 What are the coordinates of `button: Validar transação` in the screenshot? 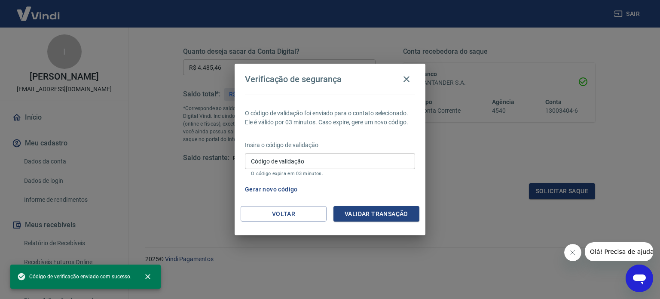 It's located at (377, 214).